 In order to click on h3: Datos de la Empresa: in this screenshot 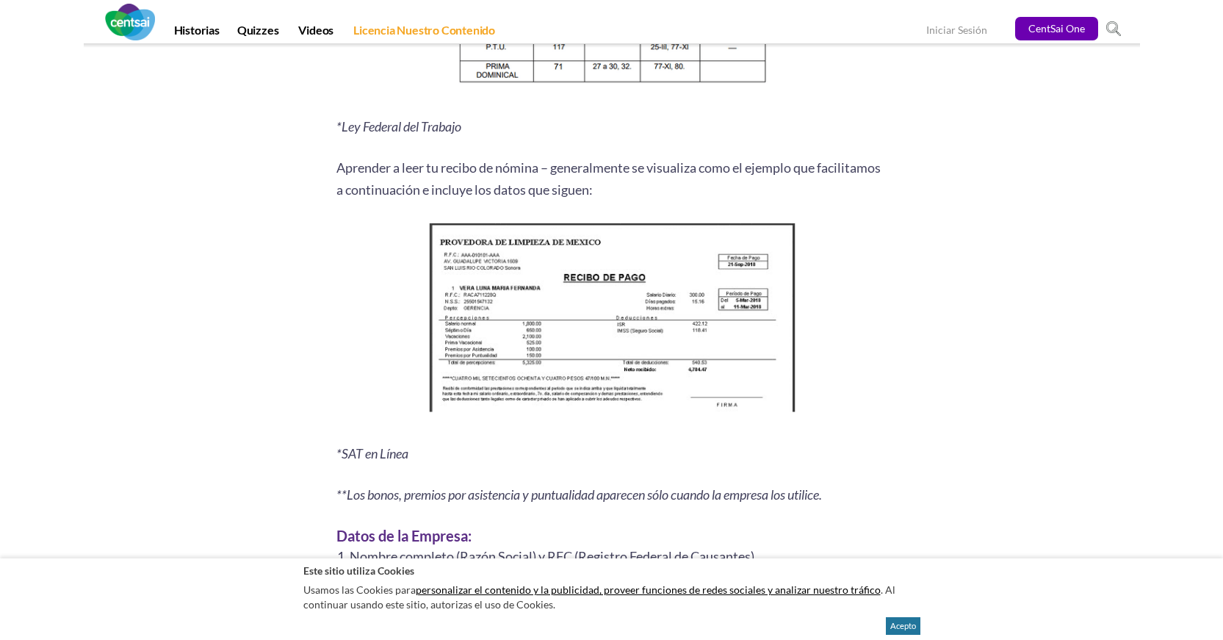, I will do `click(612, 535)`.